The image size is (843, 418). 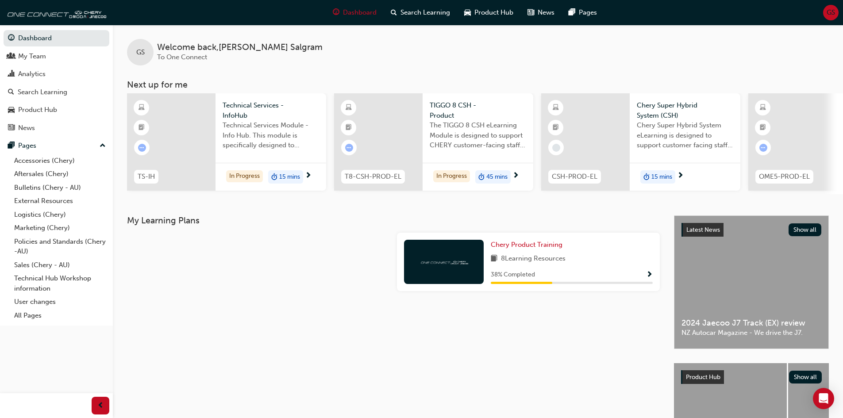 What do you see at coordinates (60, 283) in the screenshot?
I see `a: Technical Hub Workshop information` at bounding box center [60, 283].